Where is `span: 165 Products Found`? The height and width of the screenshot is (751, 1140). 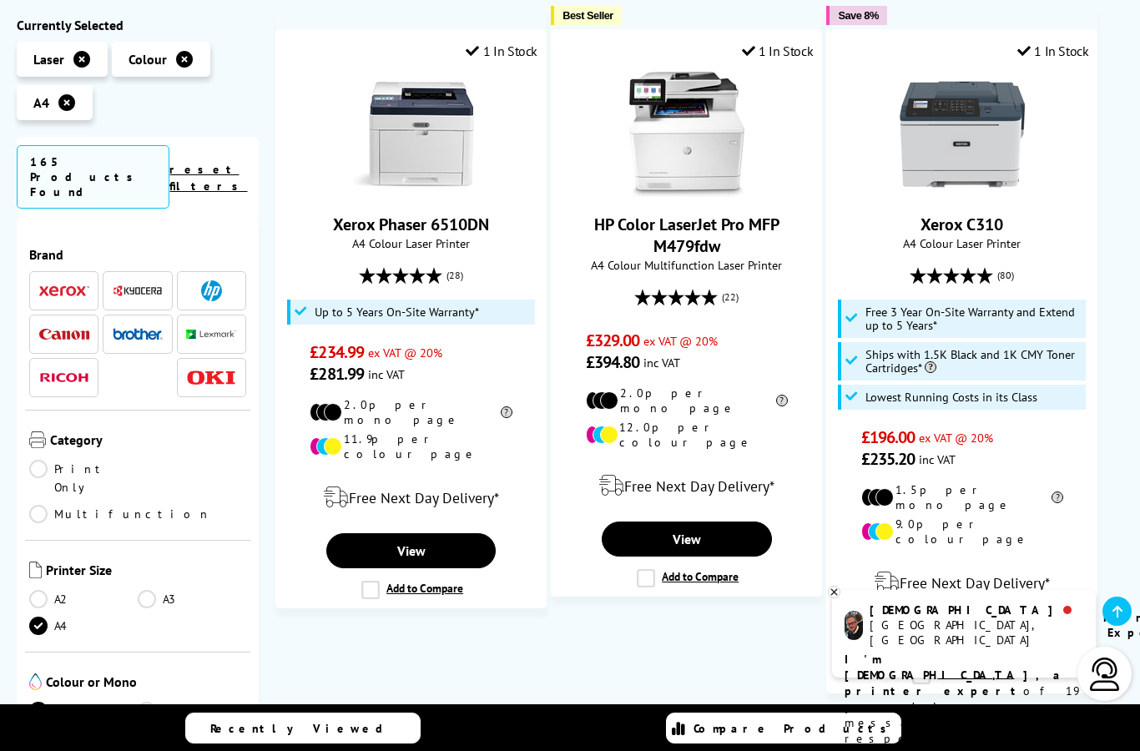 span: 165 Products Found is located at coordinates (93, 177).